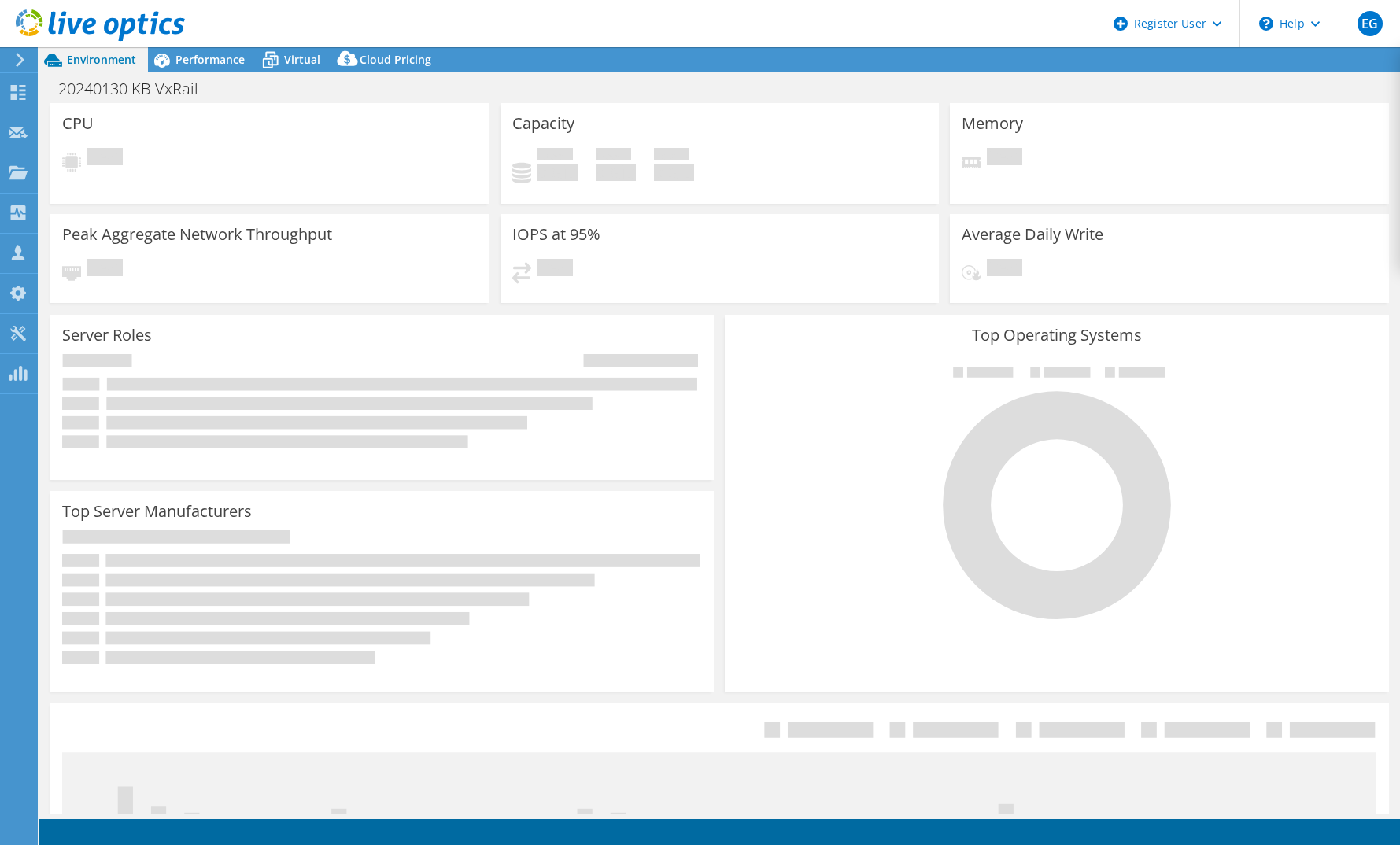 The width and height of the screenshot is (1400, 845). I want to click on span: Cloud Pricing, so click(395, 59).